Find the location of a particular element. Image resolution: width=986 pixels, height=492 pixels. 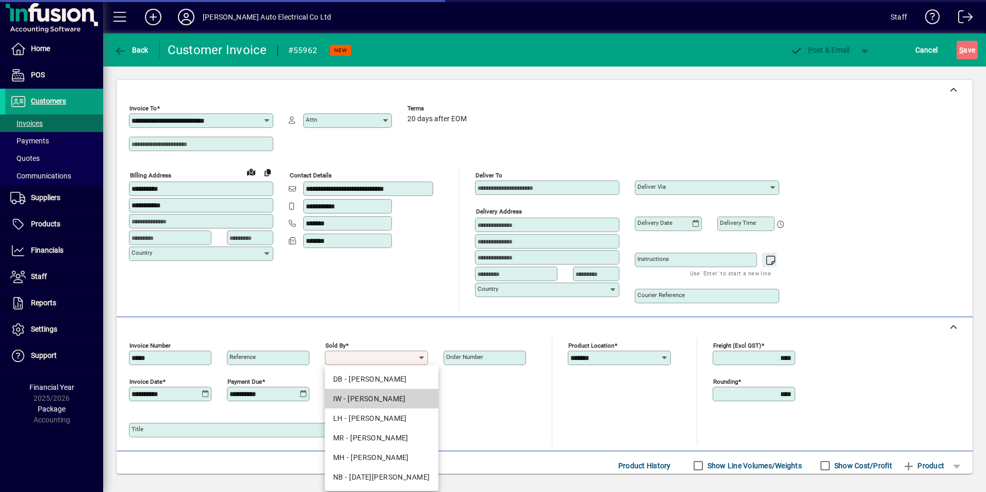

mat-label: Sold by is located at coordinates (335, 346).